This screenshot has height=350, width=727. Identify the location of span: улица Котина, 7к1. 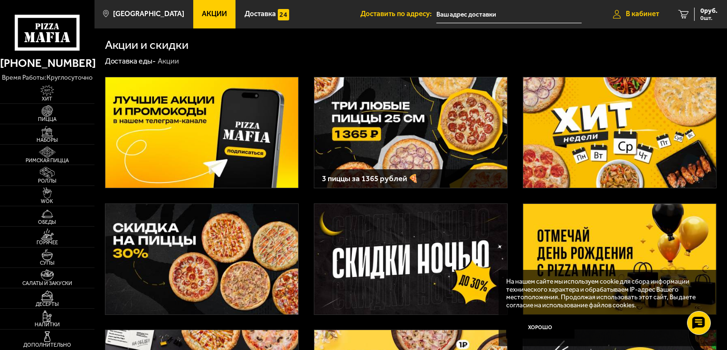
(509, 14).